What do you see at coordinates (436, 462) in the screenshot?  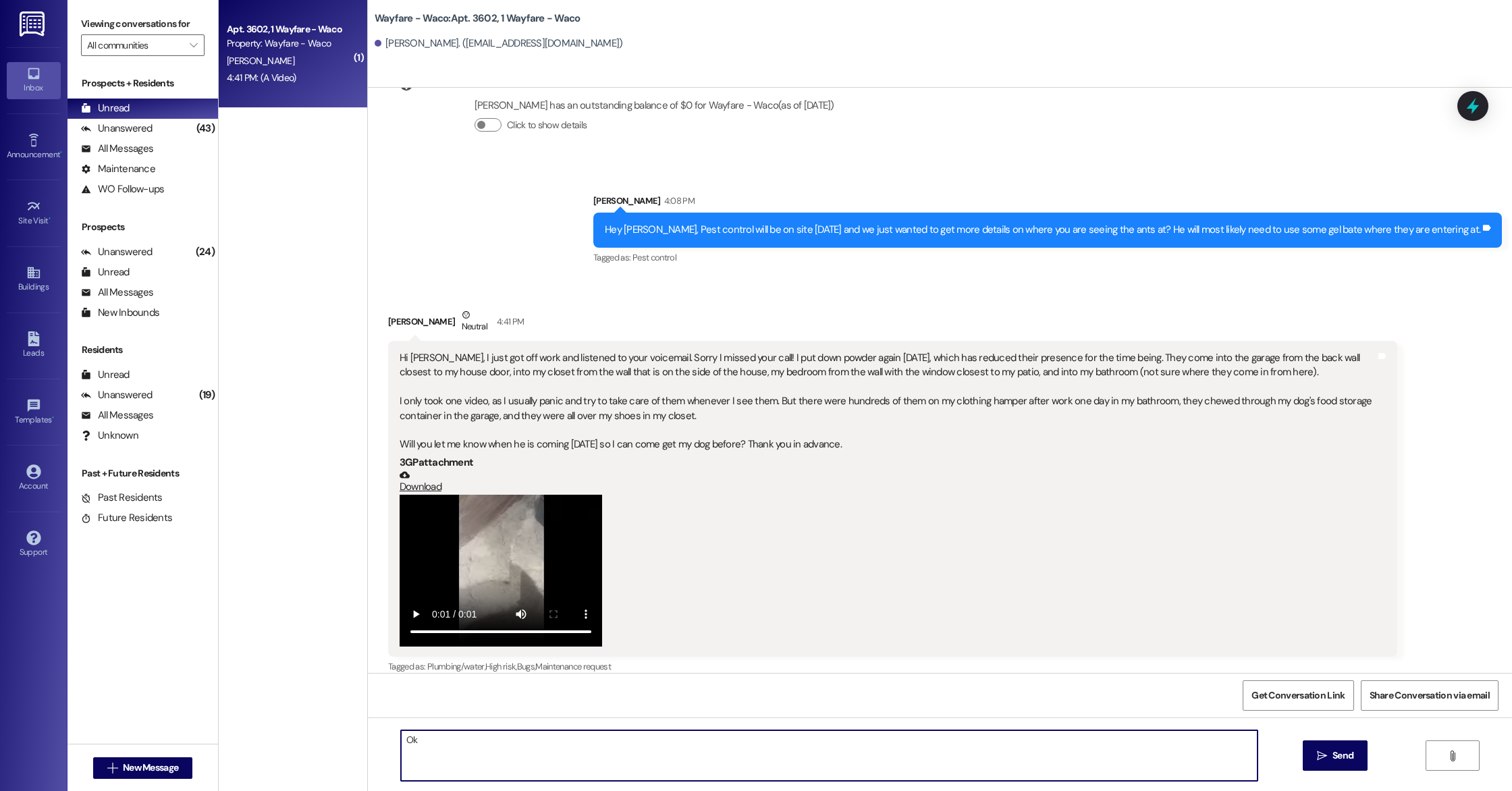 I see `b: 3GP attachment` at bounding box center [436, 462].